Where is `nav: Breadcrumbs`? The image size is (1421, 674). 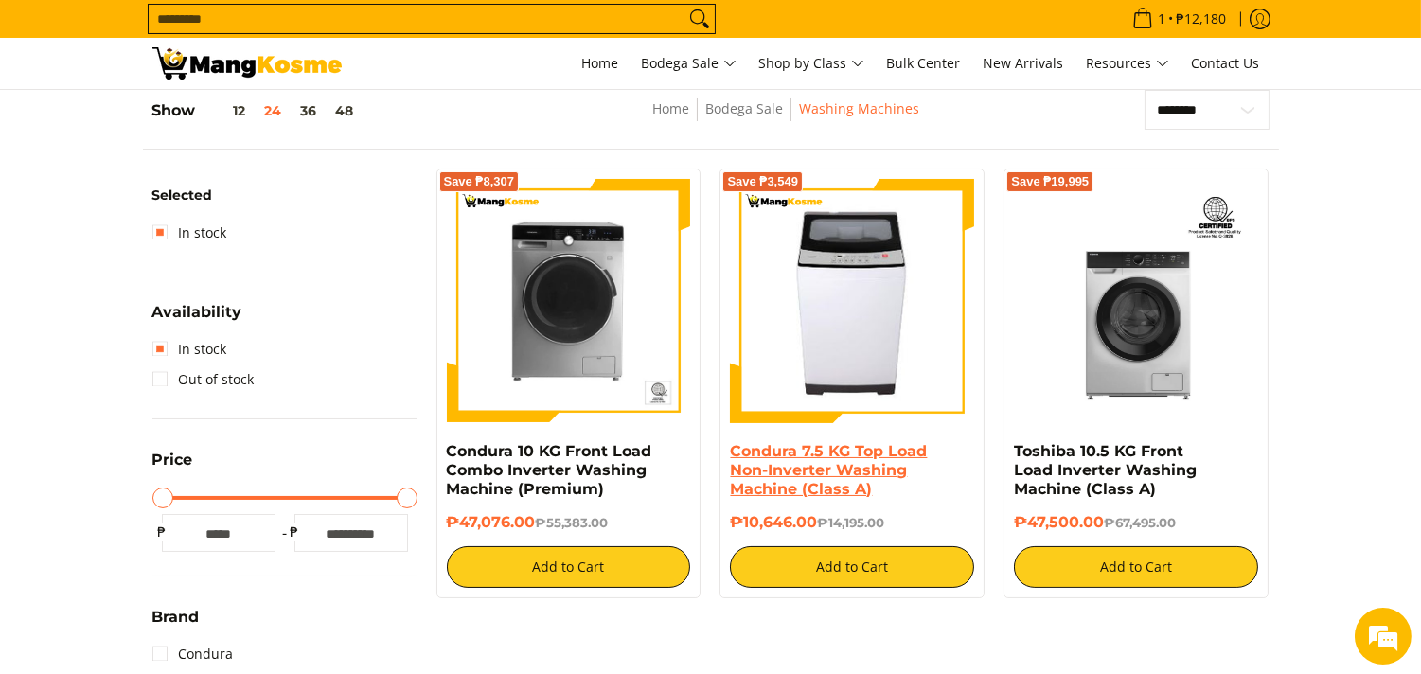 nav: Breadcrumbs is located at coordinates (785, 118).